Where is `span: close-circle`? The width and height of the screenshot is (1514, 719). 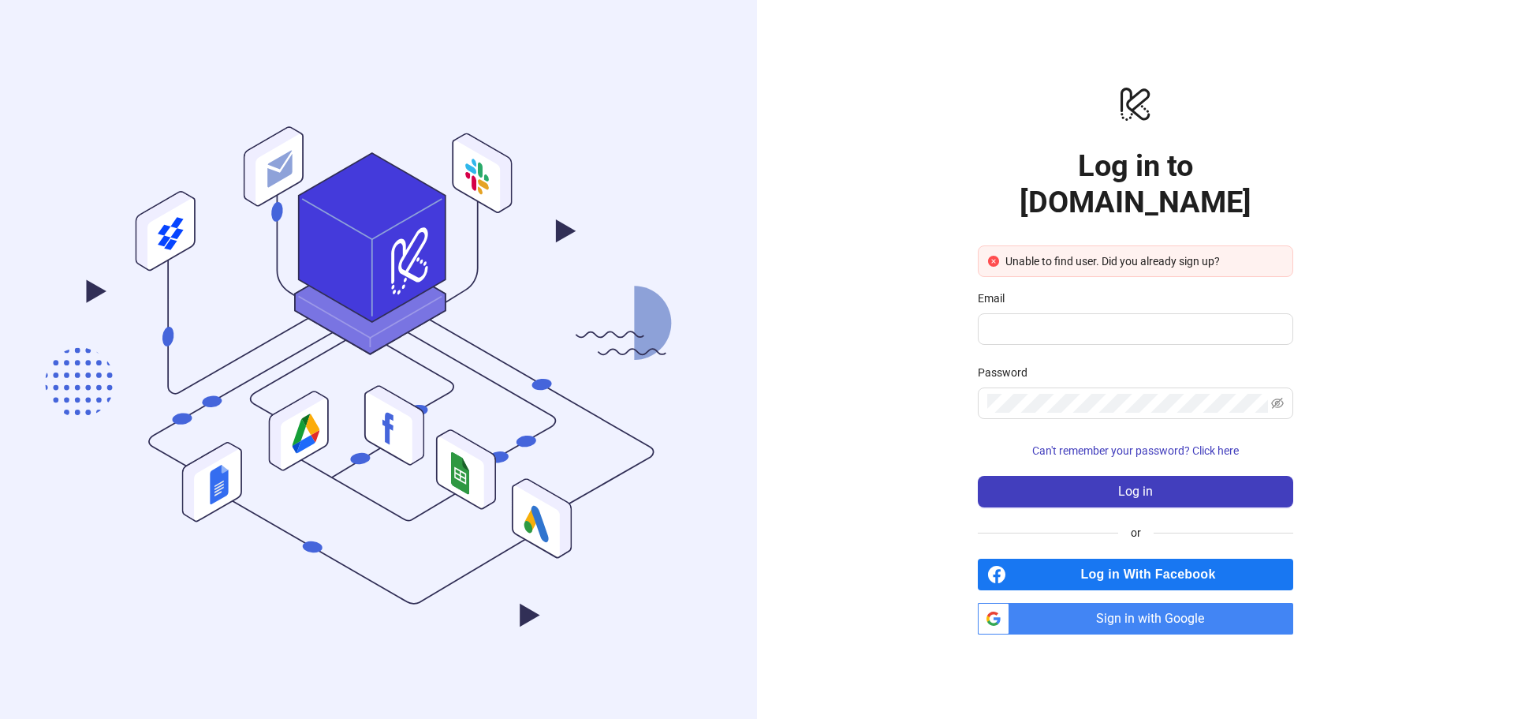
span: close-circle is located at coordinates (994, 261).